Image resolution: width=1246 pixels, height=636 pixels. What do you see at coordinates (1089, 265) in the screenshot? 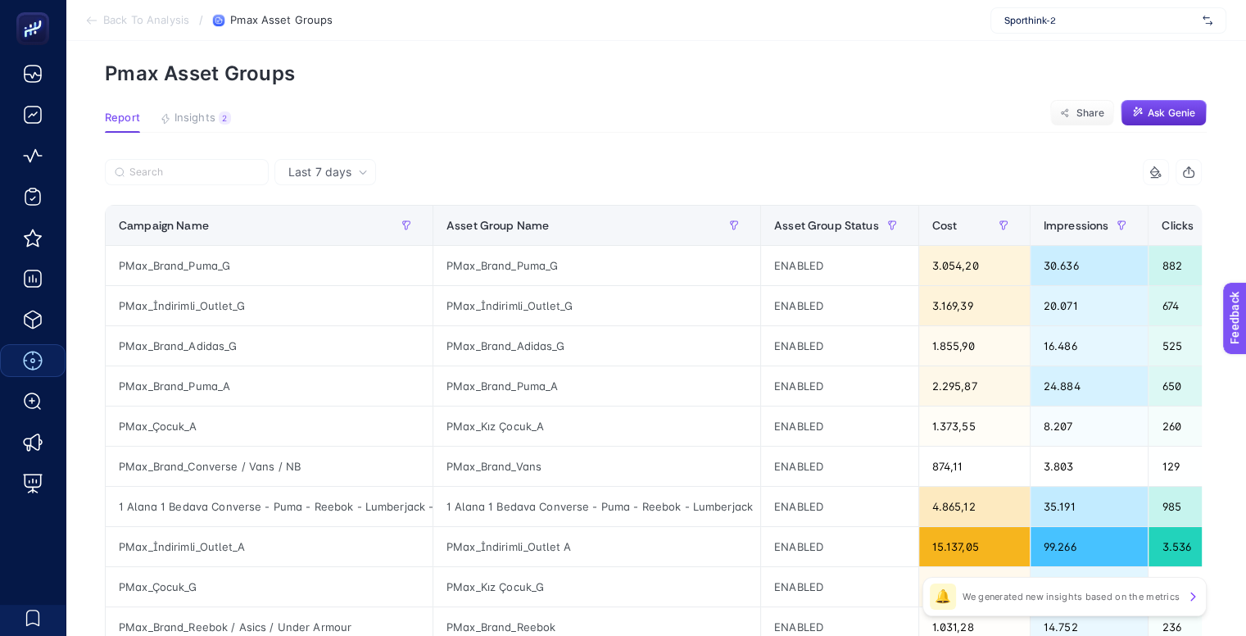
I see `div: 30.636` at bounding box center [1089, 265].